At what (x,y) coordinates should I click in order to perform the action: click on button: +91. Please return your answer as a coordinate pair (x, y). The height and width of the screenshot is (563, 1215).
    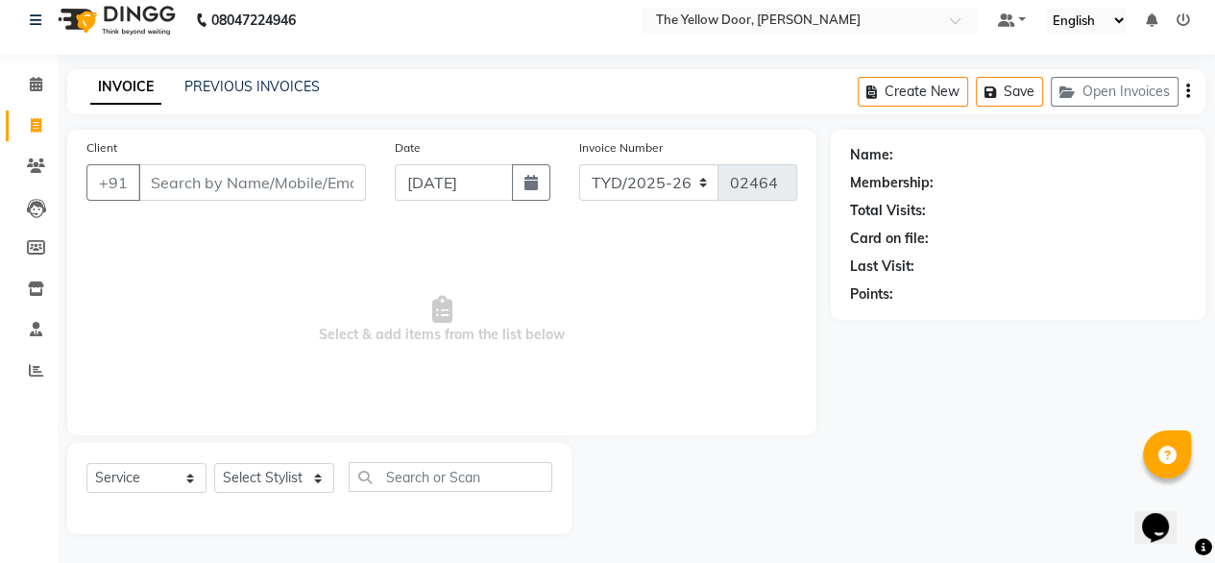
    Looking at the image, I should click on (113, 182).